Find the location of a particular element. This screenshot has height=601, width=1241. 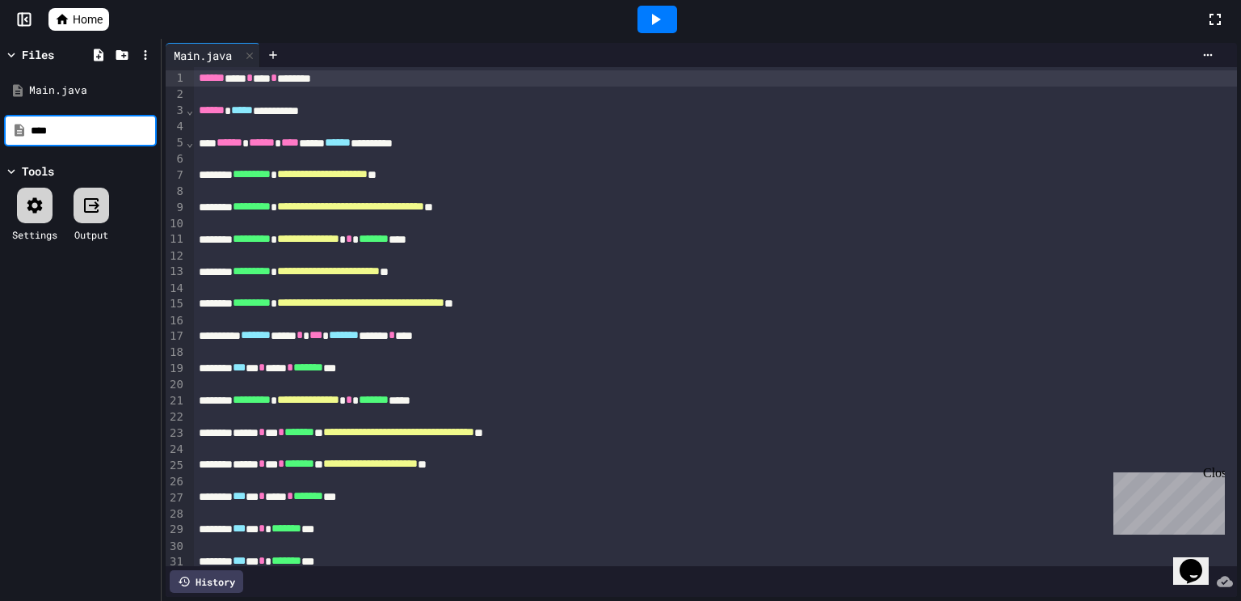

div: 1 is located at coordinates (175, 78).